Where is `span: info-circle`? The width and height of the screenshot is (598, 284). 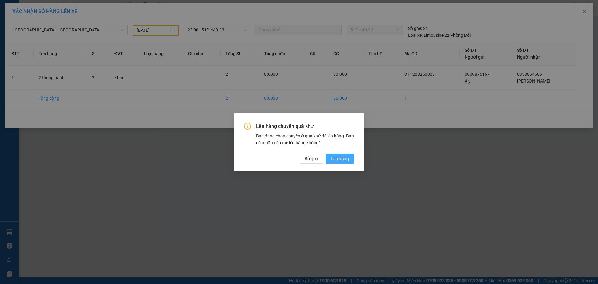 span: info-circle is located at coordinates (248, 126).